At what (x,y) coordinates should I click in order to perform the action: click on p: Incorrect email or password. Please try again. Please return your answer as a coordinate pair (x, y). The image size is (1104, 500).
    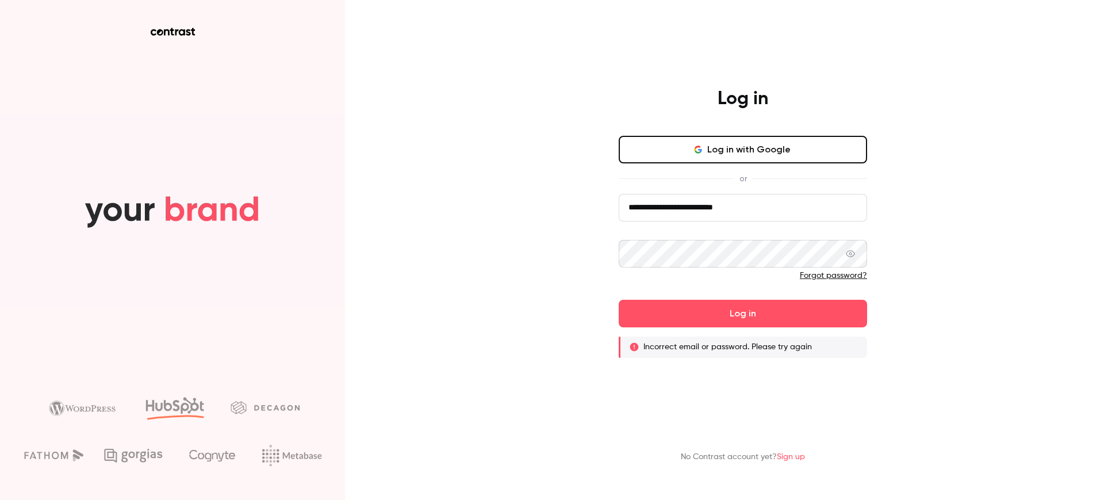
    Looking at the image, I should click on (728, 347).